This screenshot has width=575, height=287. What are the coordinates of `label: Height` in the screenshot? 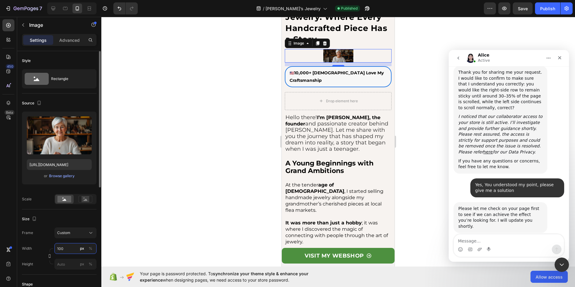 It's located at (27, 264).